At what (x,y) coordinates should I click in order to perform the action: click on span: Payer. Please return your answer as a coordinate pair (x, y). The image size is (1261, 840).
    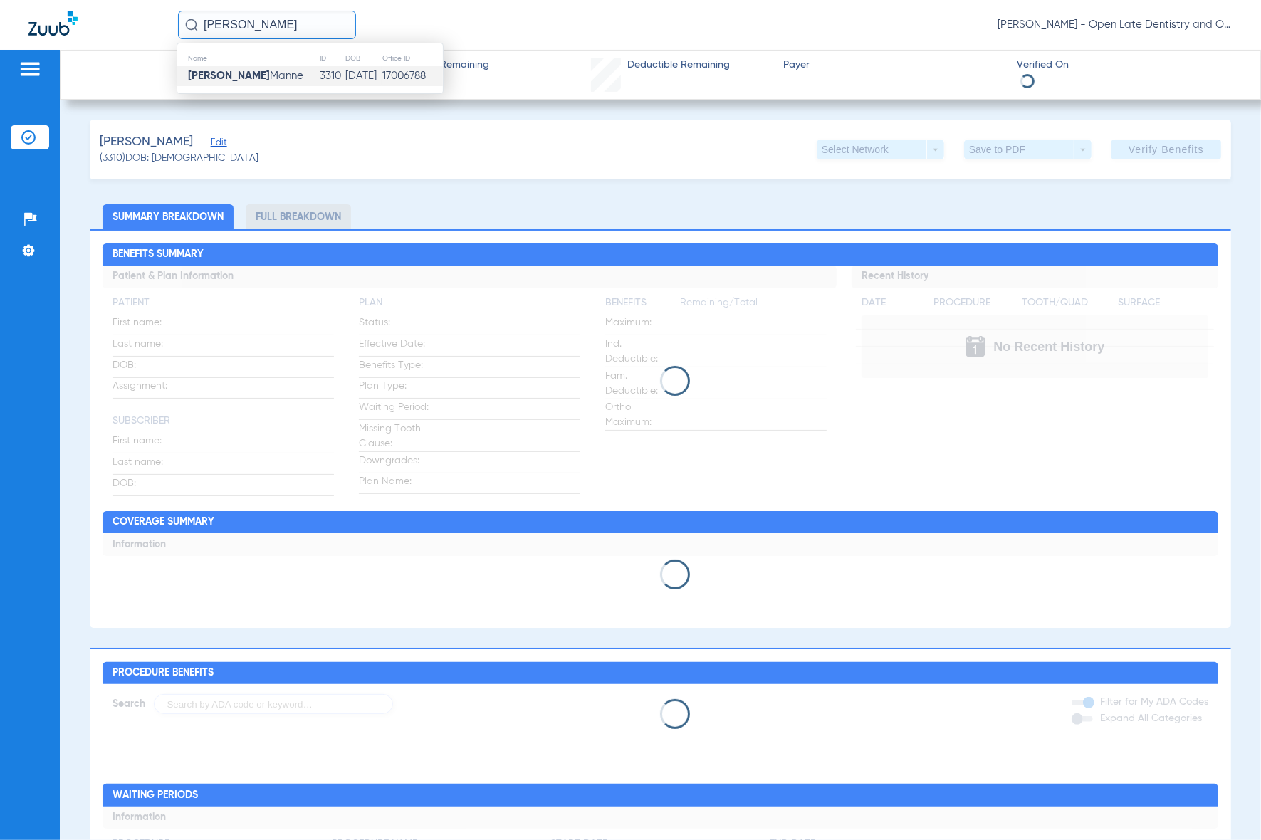
    Looking at the image, I should click on (894, 65).